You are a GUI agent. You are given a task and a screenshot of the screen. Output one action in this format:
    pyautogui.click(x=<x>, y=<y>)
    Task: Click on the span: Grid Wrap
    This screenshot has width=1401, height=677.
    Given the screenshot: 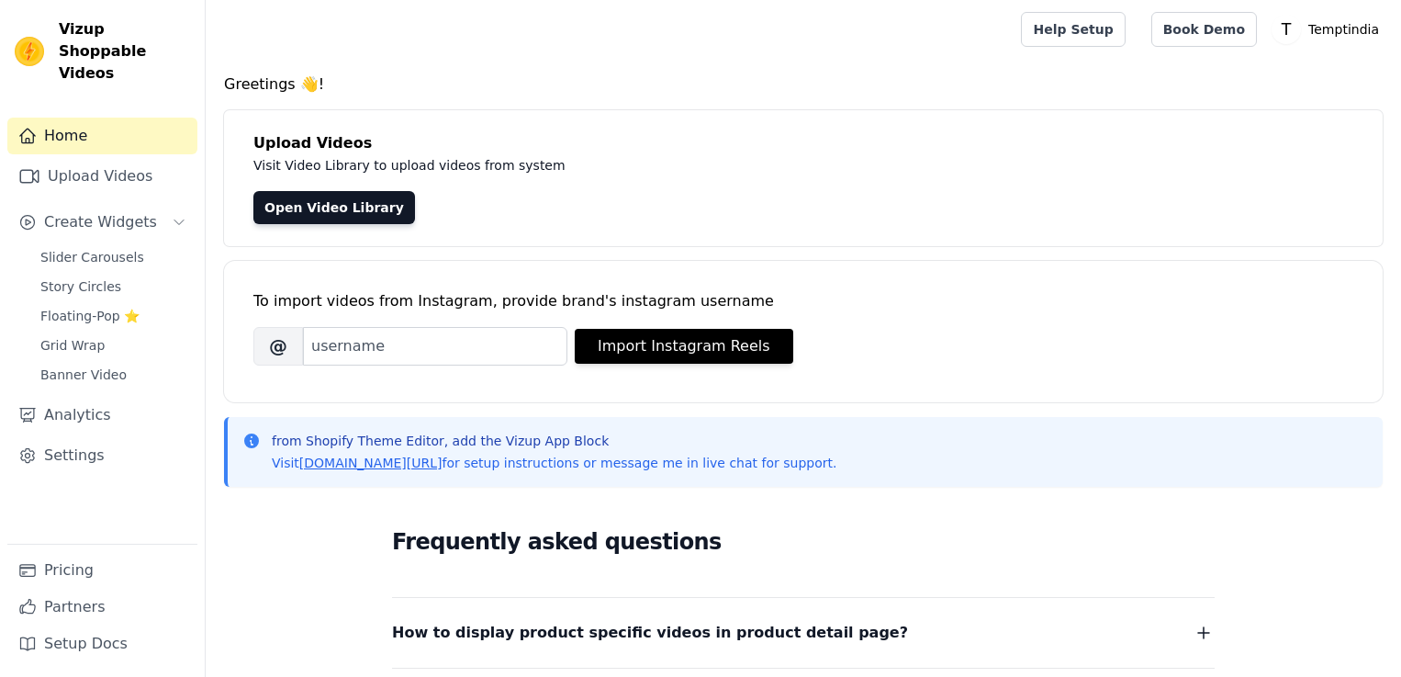 What is the action you would take?
    pyautogui.click(x=73, y=345)
    